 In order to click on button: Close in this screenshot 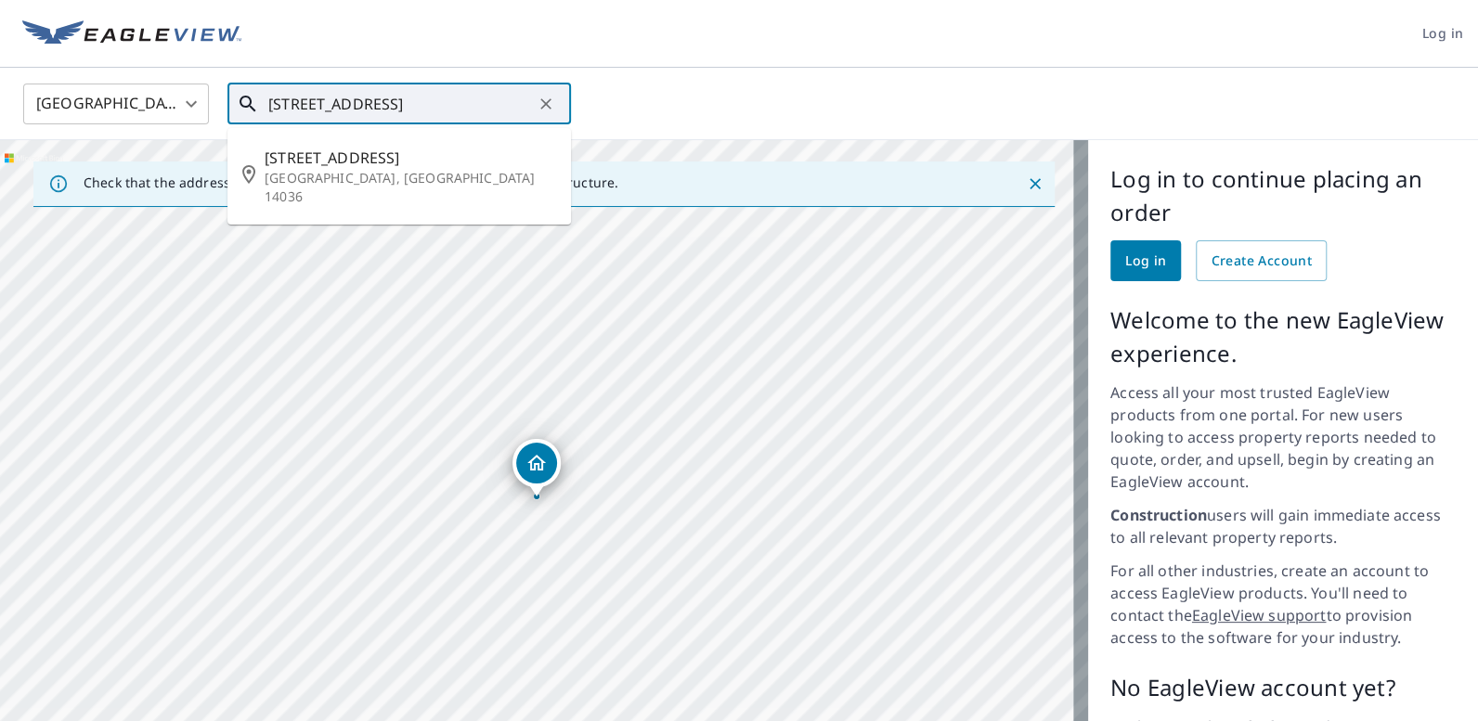, I will do `click(1035, 184)`.